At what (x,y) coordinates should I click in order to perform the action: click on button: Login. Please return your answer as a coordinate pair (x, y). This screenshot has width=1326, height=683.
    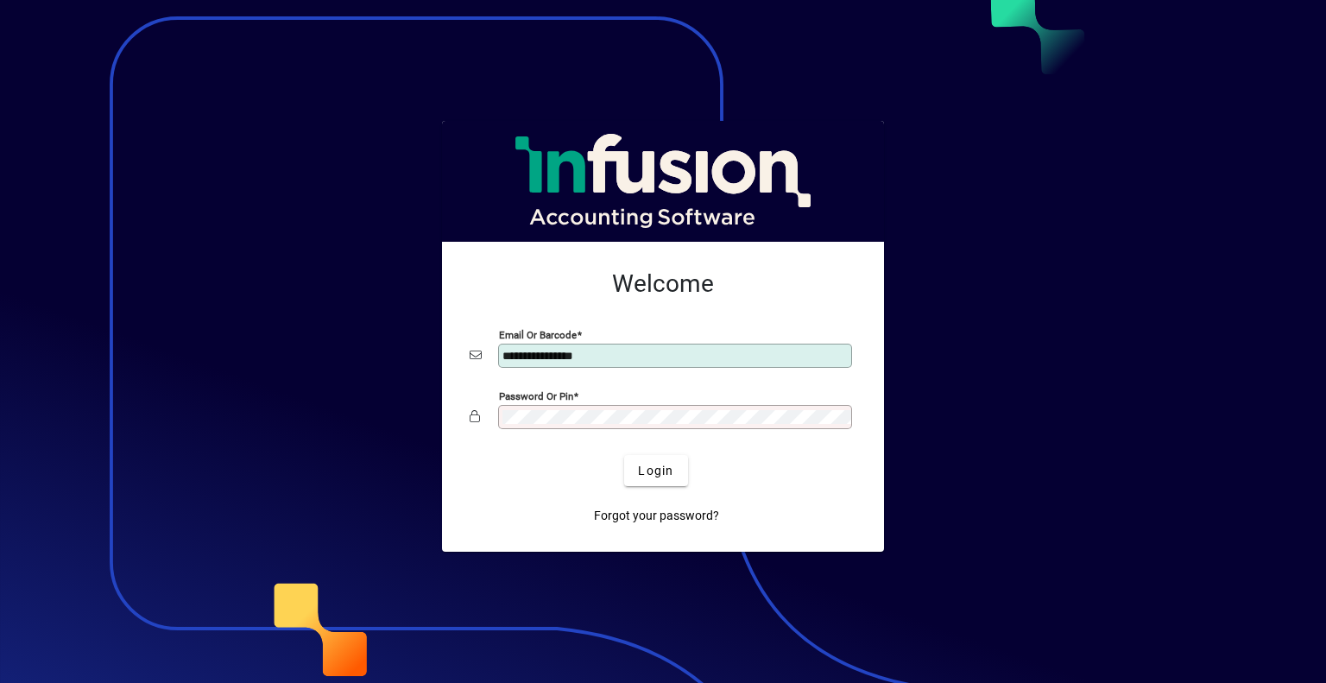
    Looking at the image, I should click on (655, 471).